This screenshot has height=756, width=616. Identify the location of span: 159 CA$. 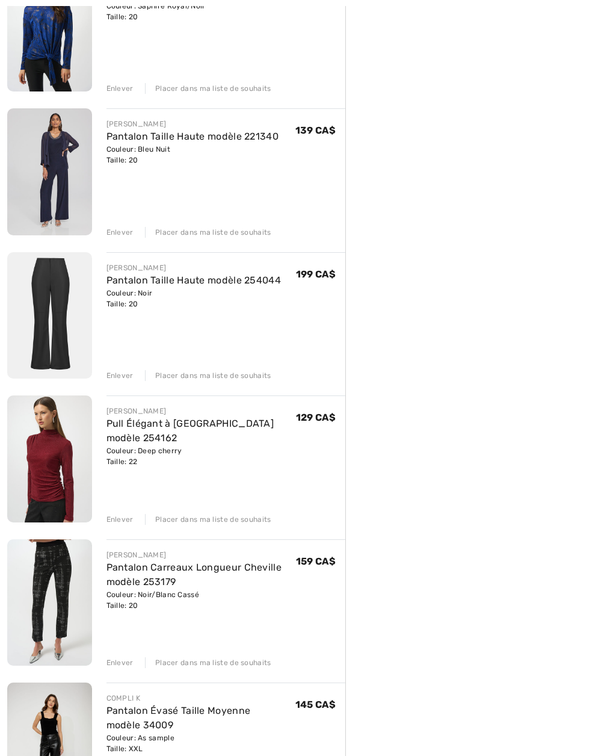
(316, 561).